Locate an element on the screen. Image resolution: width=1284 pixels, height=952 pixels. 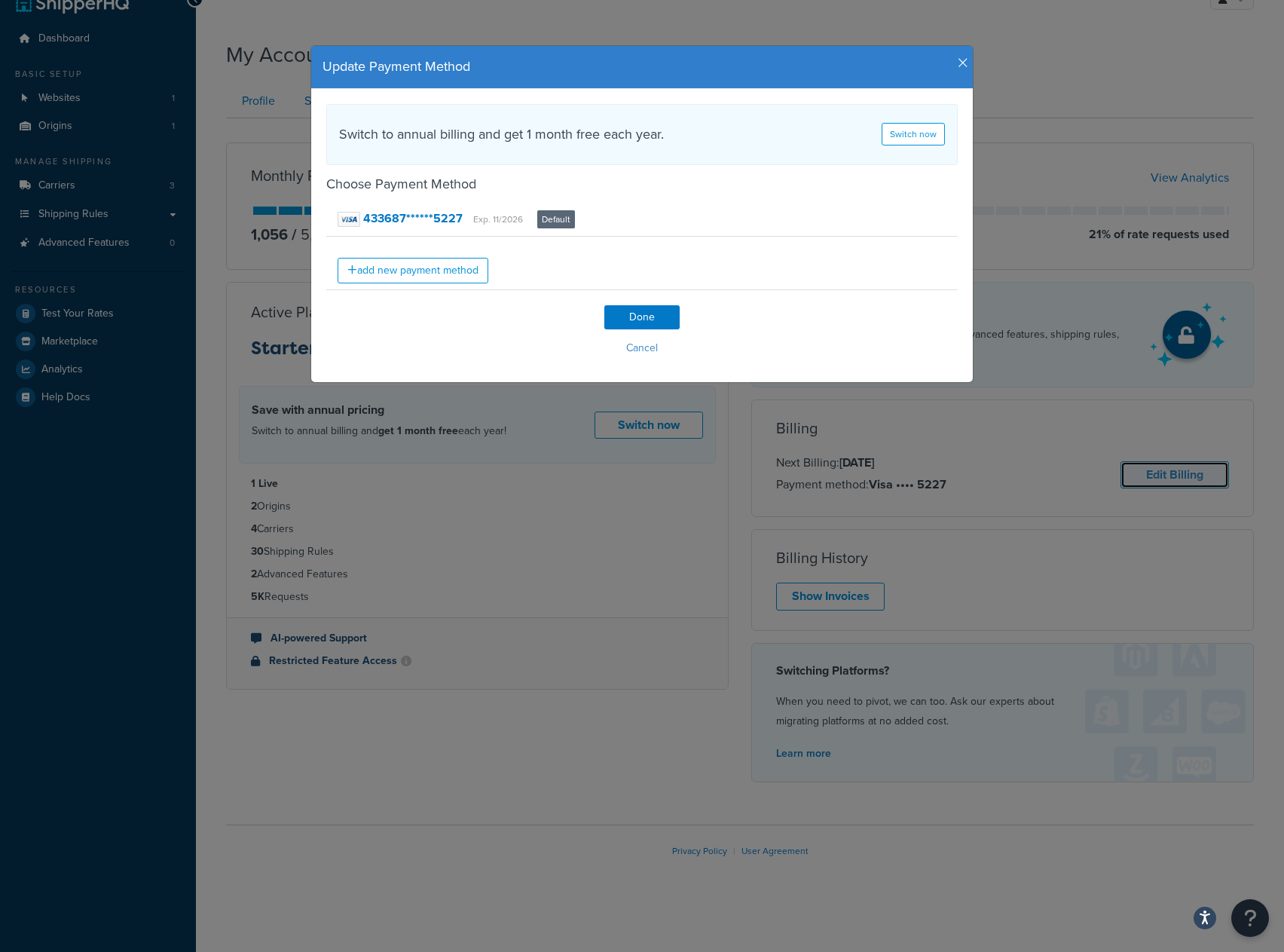
h4: Switch to annual billing and get 1 month free each year. is located at coordinates (501, 134).